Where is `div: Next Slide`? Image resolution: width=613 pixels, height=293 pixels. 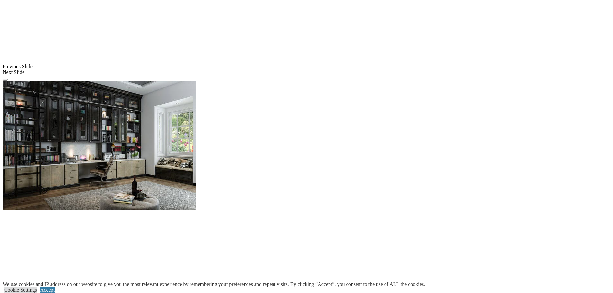 div: Next Slide is located at coordinates (306, 72).